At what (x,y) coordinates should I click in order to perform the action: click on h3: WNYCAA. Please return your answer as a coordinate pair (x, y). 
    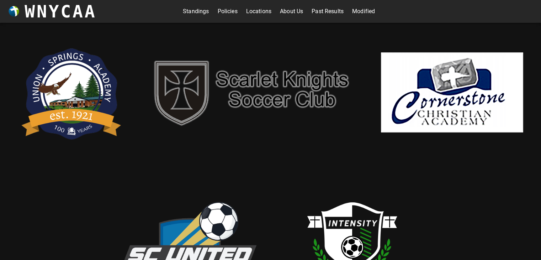
    Looking at the image, I should click on (60, 11).